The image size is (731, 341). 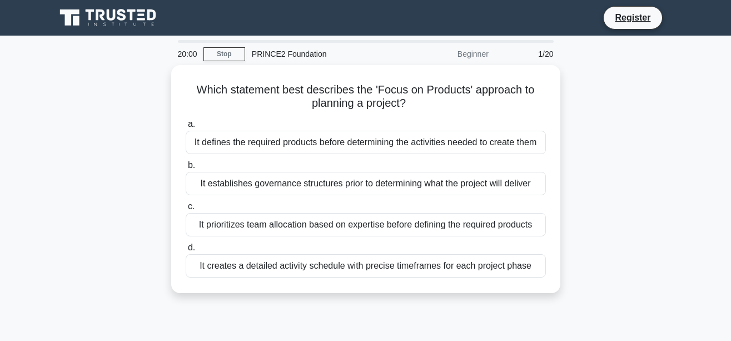 I want to click on a: Register, so click(x=633, y=17).